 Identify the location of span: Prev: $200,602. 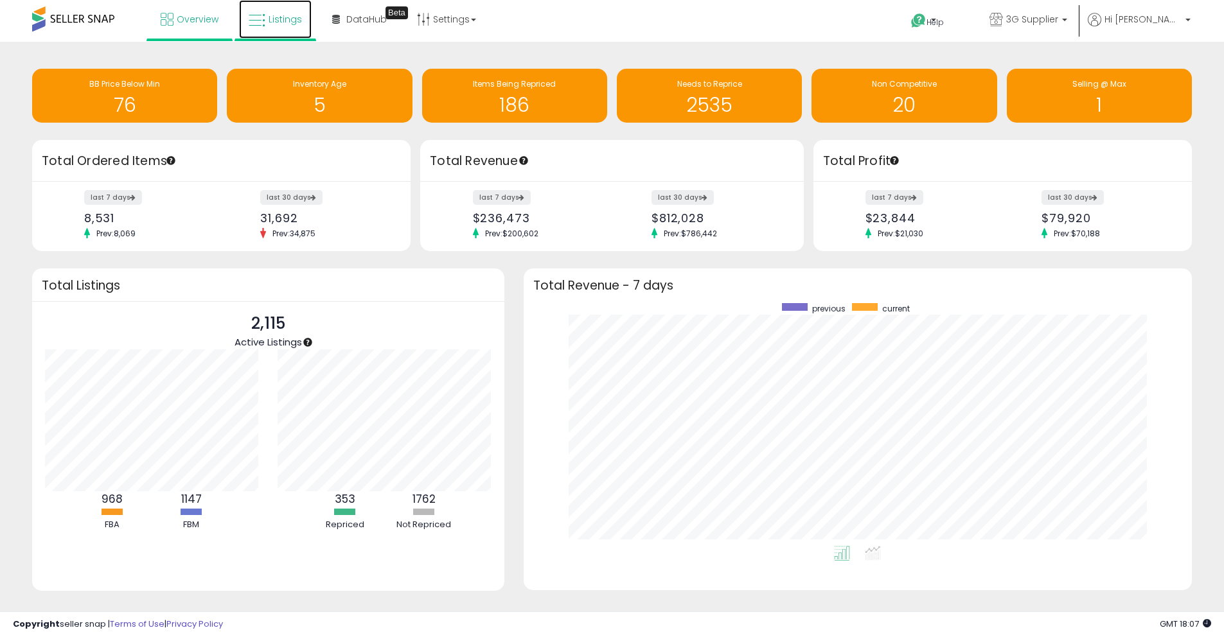
(511, 233).